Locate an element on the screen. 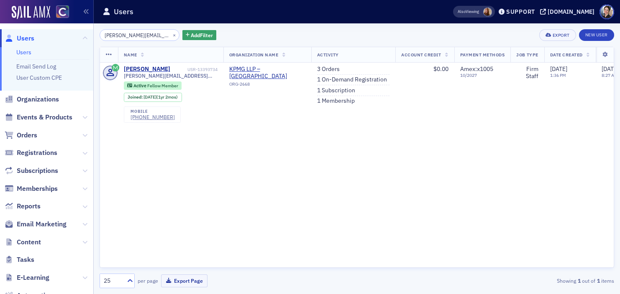  span: E-Learning is located at coordinates (33, 278).